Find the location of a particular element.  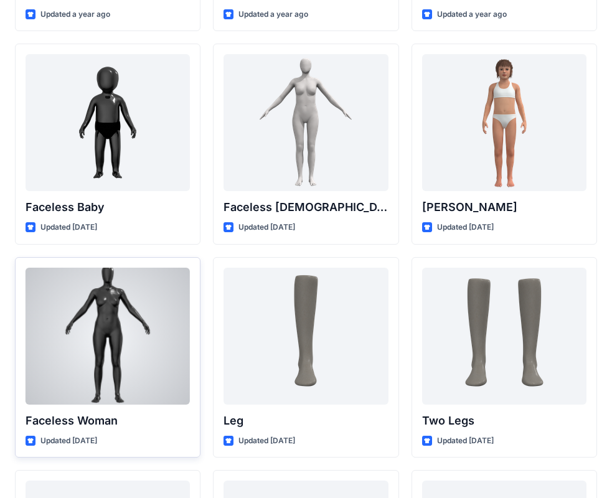

p: Faceless Woman is located at coordinates (108, 421).